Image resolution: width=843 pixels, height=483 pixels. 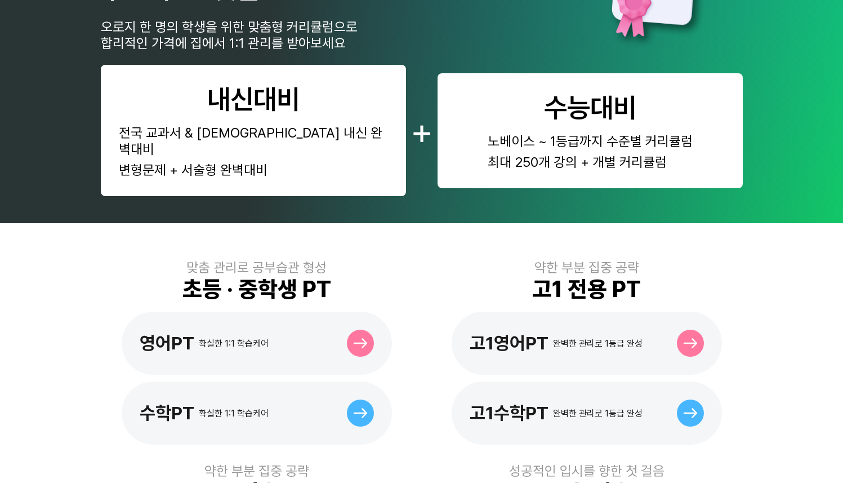 I want to click on div: 고1 전용 PT, so click(x=586, y=289).